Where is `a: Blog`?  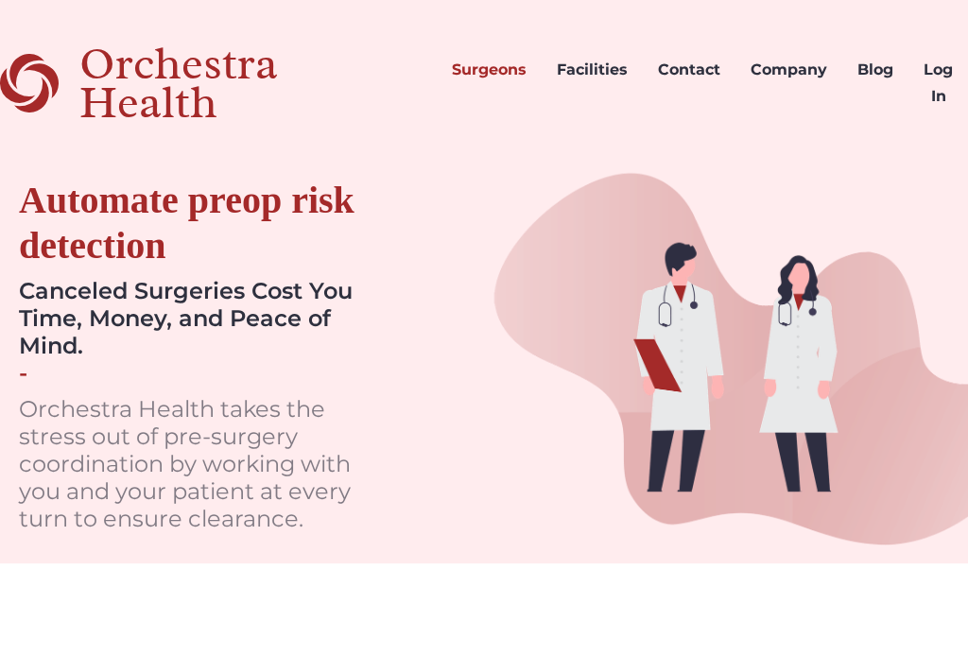 a: Blog is located at coordinates (875, 83).